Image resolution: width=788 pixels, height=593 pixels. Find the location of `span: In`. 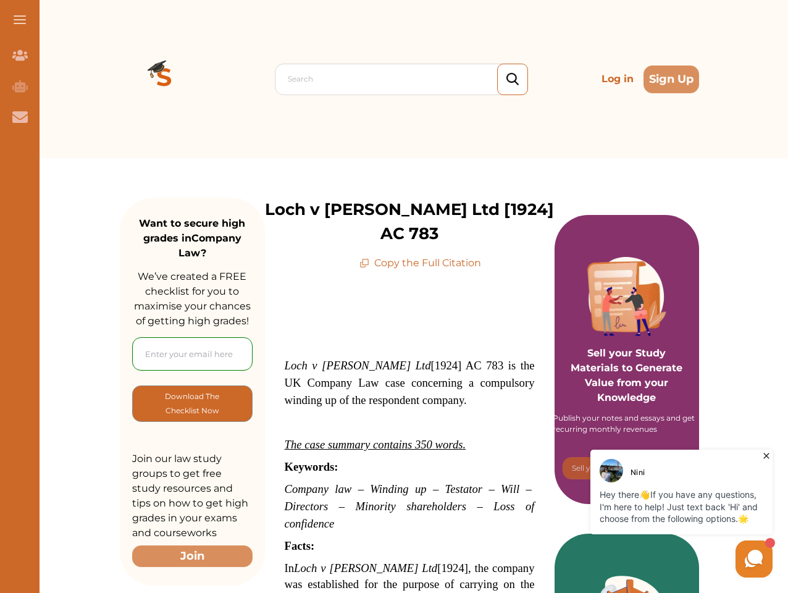

span: In is located at coordinates (290, 568).